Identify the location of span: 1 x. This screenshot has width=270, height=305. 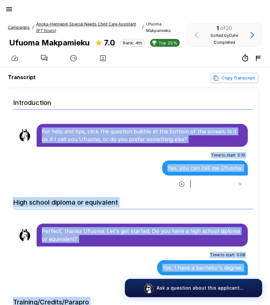
(240, 184).